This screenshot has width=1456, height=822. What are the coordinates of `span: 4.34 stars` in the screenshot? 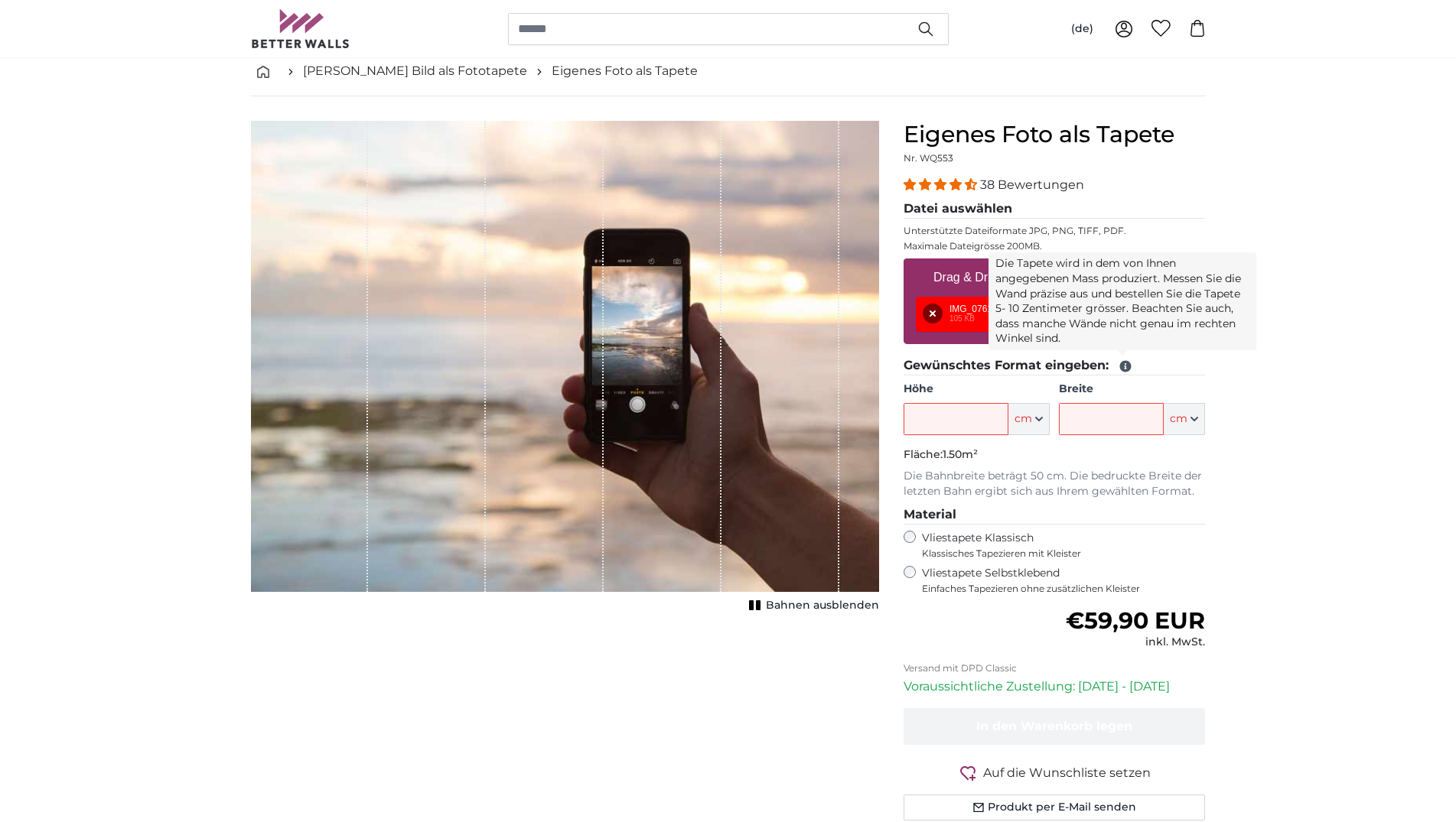 It's located at (942, 184).